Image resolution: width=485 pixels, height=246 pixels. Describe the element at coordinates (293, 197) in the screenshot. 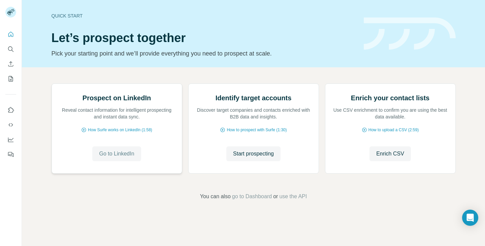

I see `span: use the API` at that location.